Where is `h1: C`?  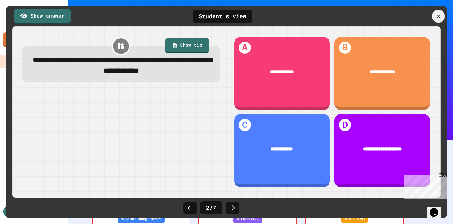 h1: C is located at coordinates (244, 124).